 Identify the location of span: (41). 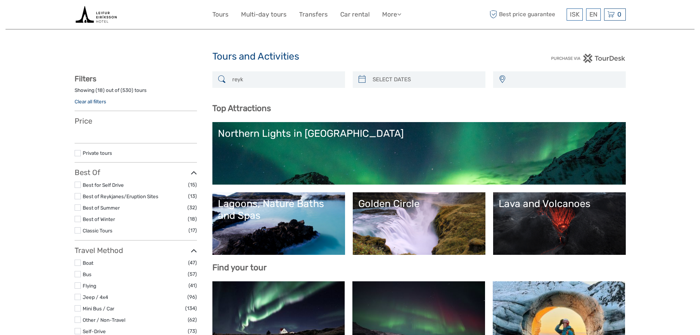
(193, 285).